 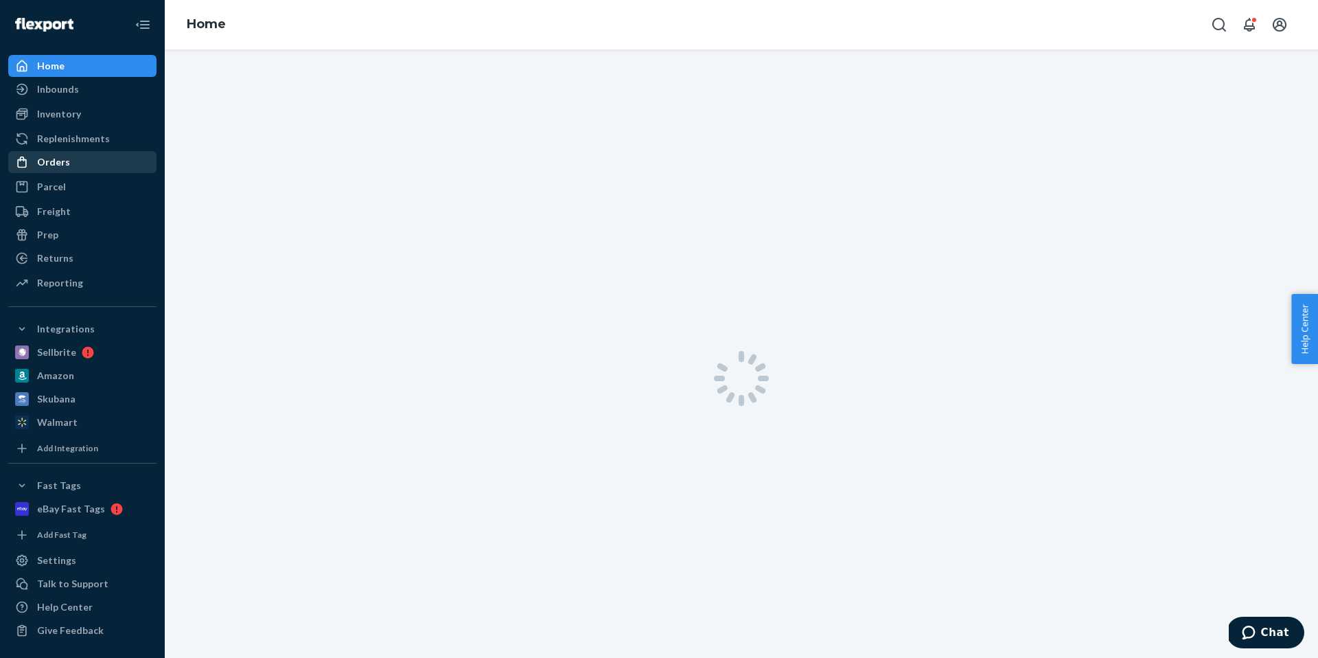 What do you see at coordinates (82, 139) in the screenshot?
I see `a: Replenishments` at bounding box center [82, 139].